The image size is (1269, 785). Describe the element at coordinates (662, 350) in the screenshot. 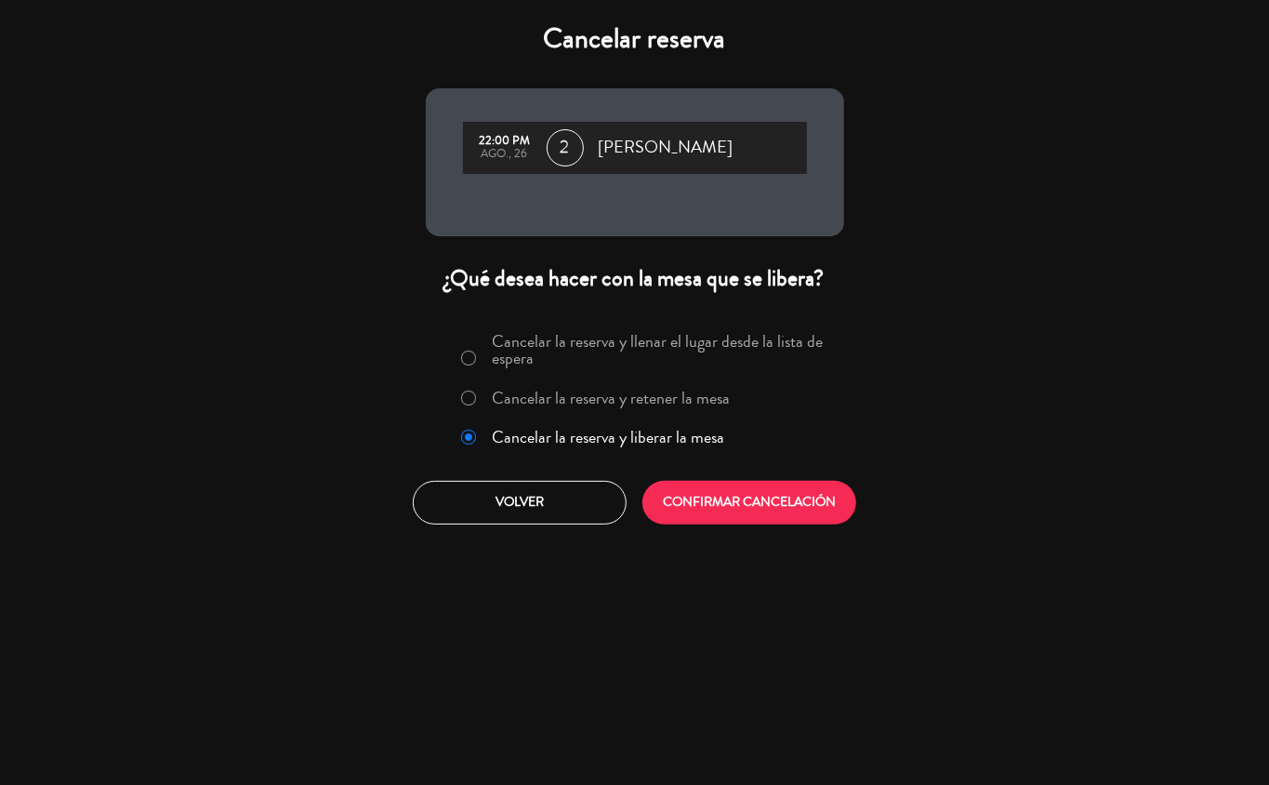

I see `label: Cancelar la reserva y llenar el lugar desde la lista de espera` at that location.